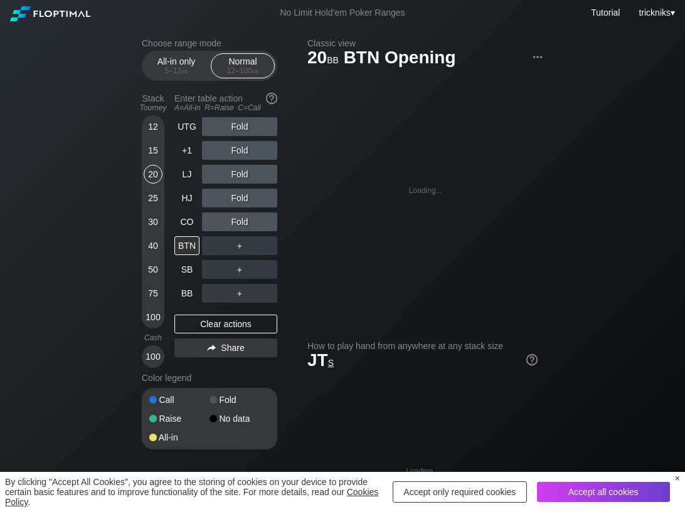 Image resolution: width=685 pixels, height=512 pixels. I want to click on div: 12, so click(153, 127).